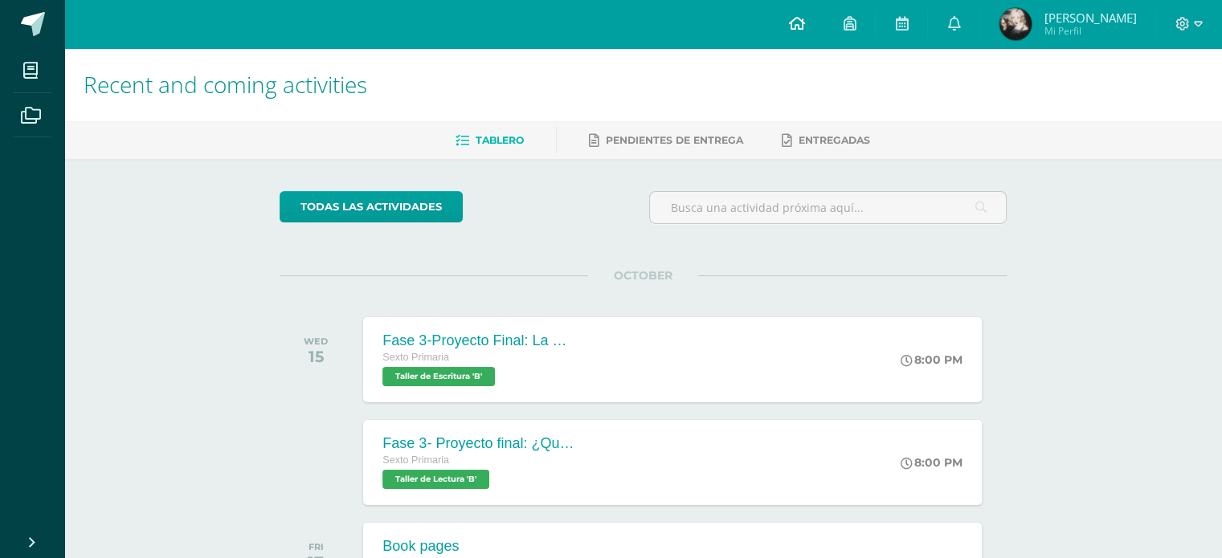 The width and height of the screenshot is (1222, 558). What do you see at coordinates (674, 140) in the screenshot?
I see `span: Pendientes de entrega` at bounding box center [674, 140].